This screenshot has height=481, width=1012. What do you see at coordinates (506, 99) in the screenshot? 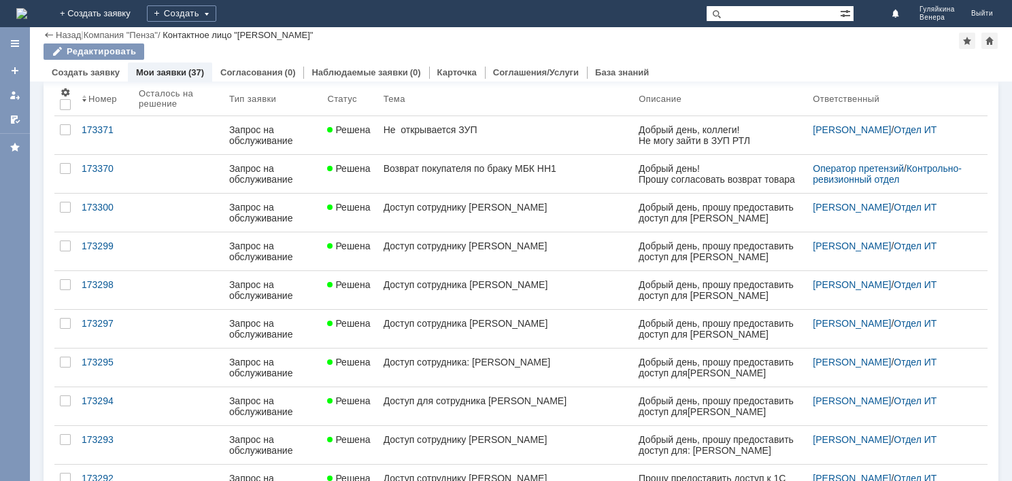
I see `th: Тема` at bounding box center [506, 99].